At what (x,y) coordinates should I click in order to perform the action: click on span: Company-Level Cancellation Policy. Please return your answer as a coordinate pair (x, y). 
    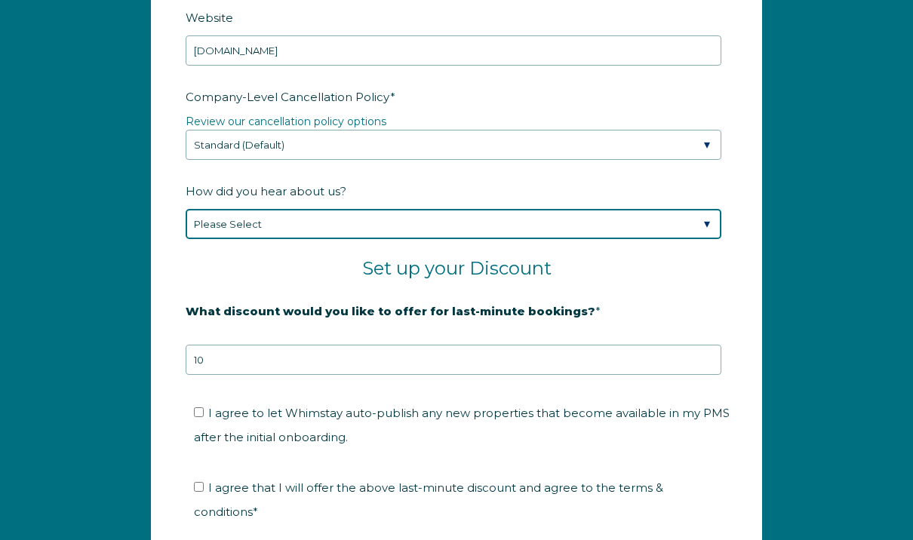
    Looking at the image, I should click on (288, 97).